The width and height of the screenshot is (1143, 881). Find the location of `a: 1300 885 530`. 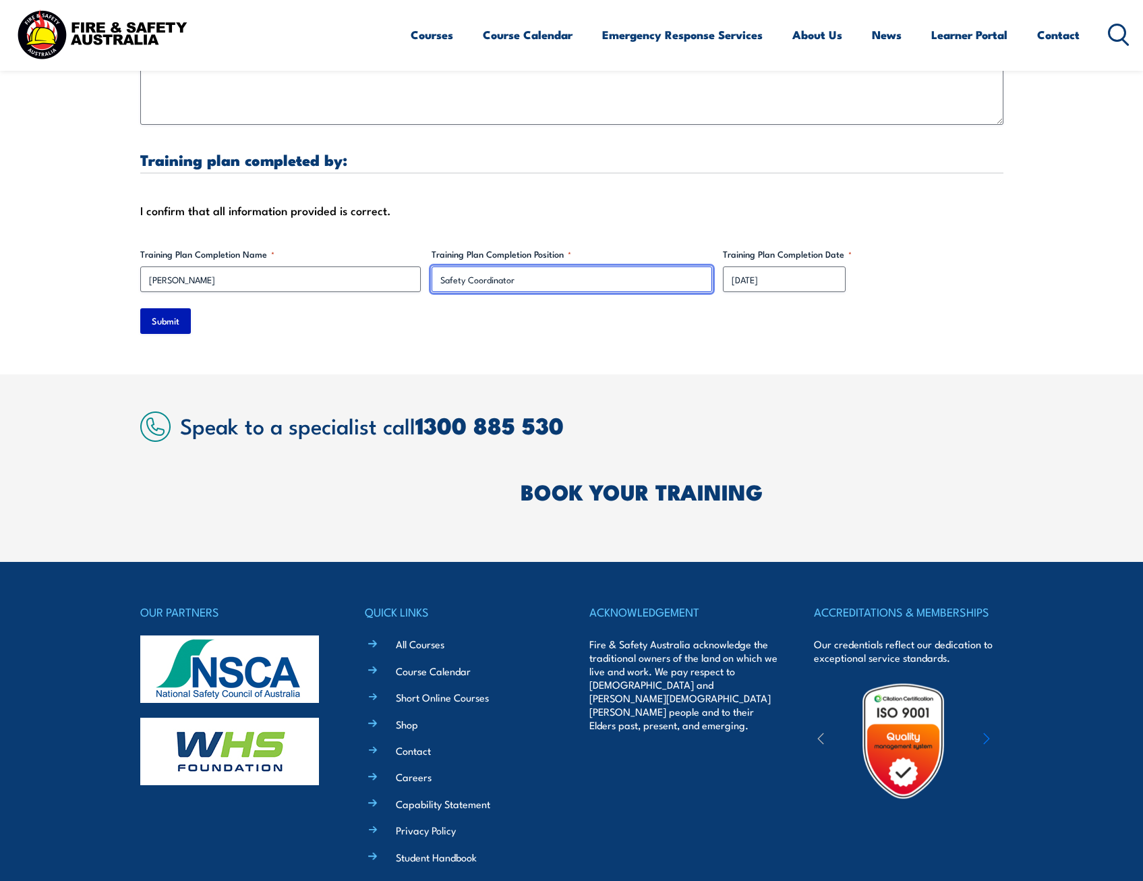

a: 1300 885 530 is located at coordinates (490, 424).